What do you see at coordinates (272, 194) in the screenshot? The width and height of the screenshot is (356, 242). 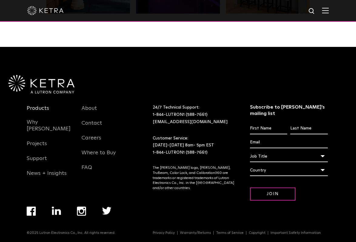 I see `input: Join` at bounding box center [272, 194].